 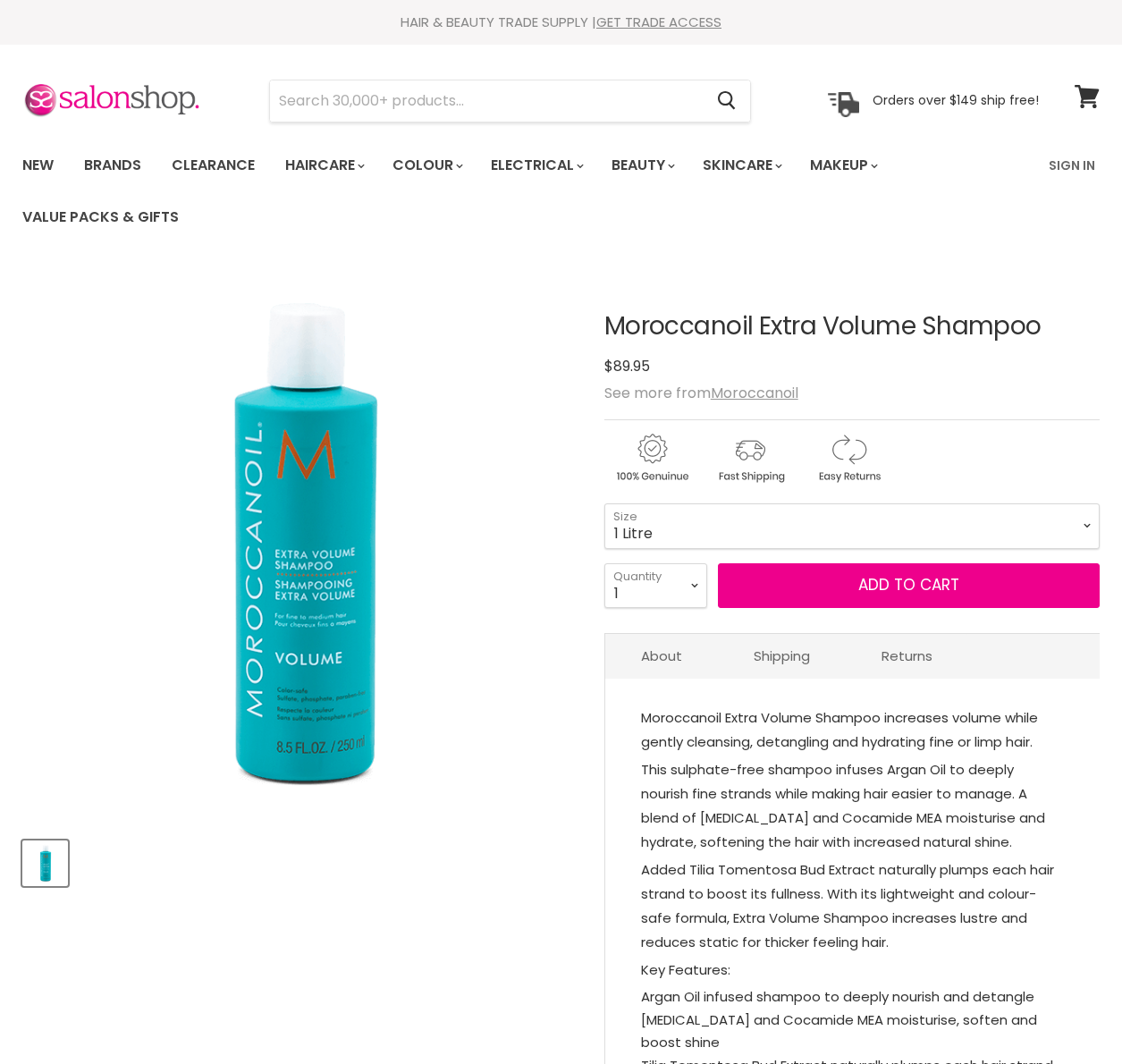 I want to click on button: Search, so click(x=726, y=101).